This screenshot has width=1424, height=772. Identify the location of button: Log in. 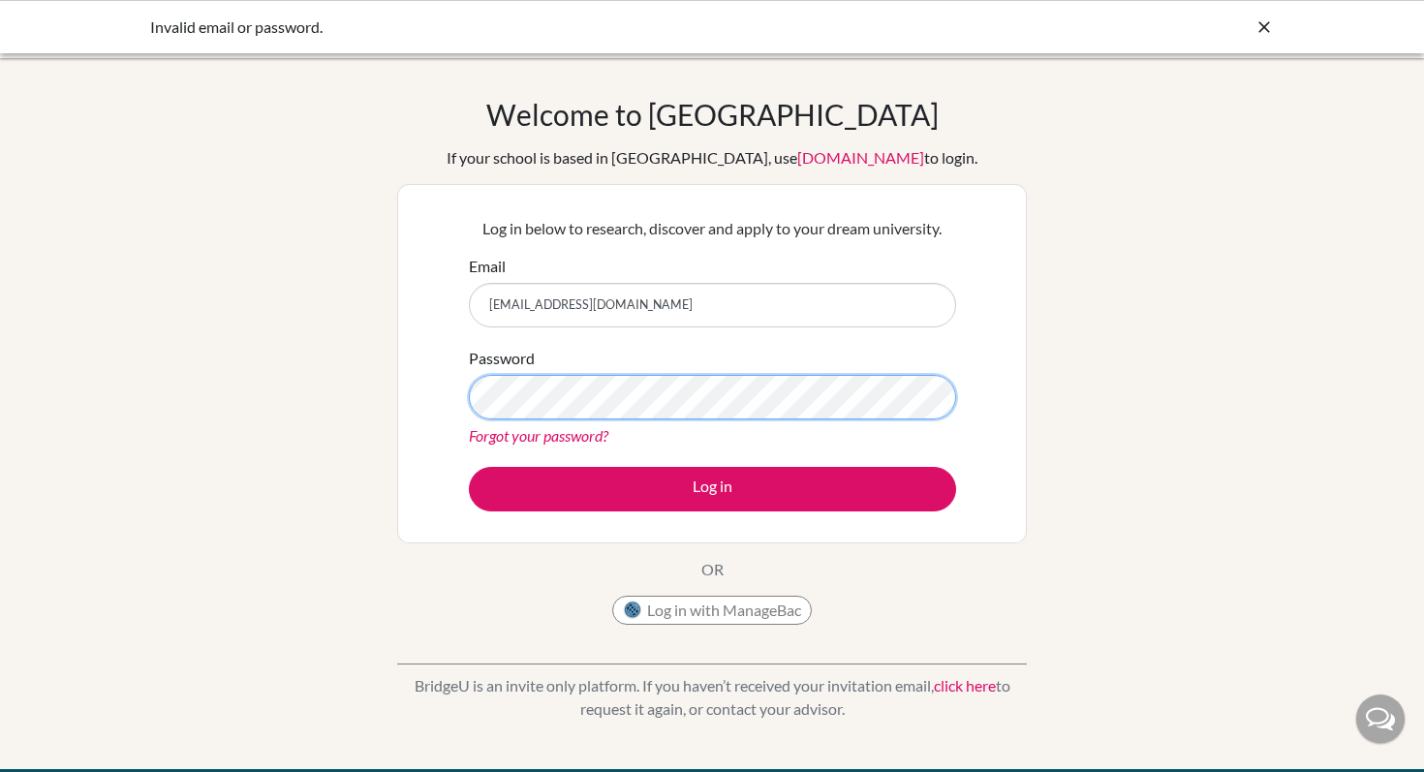
(712, 489).